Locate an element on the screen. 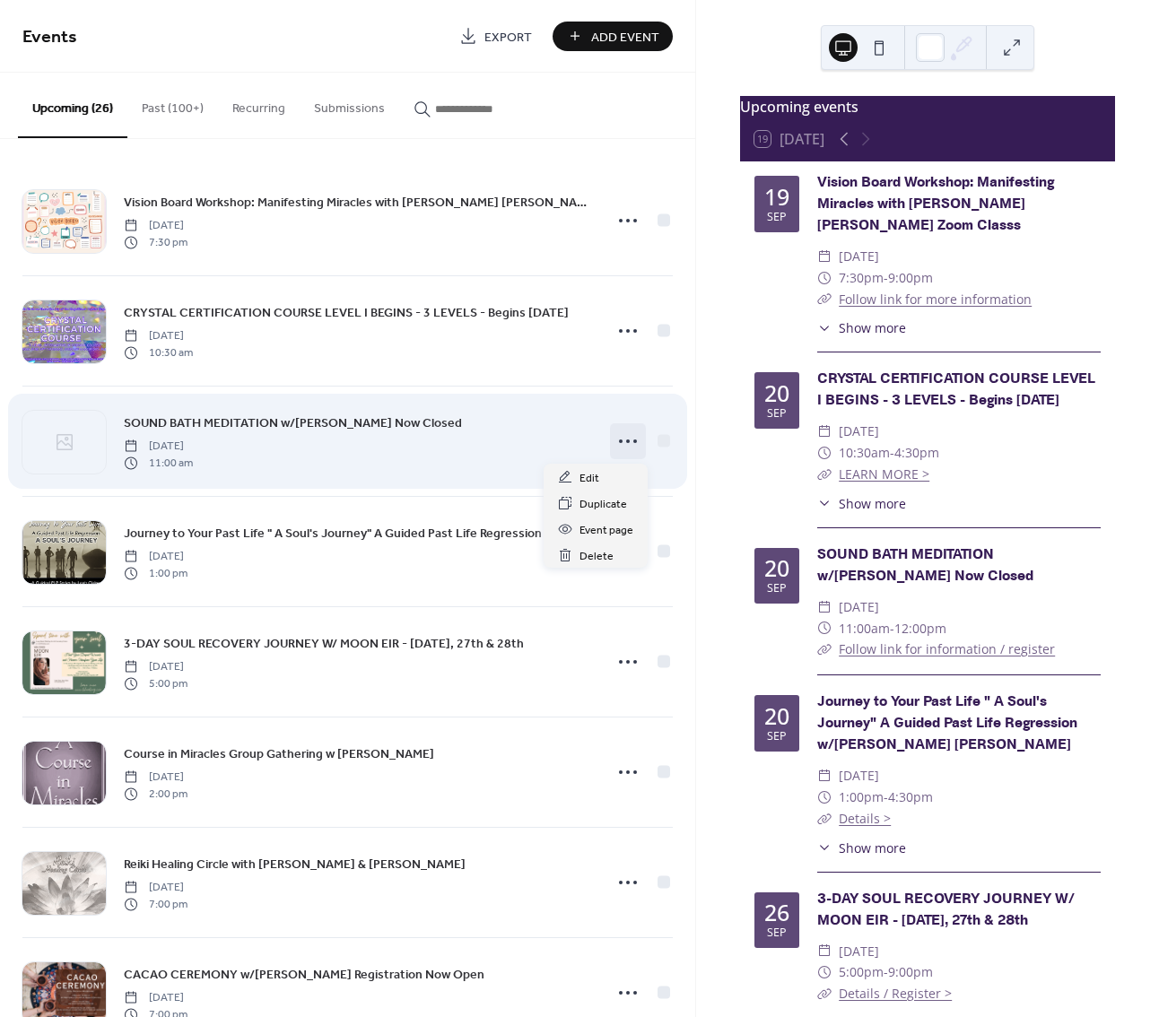 This screenshot has height=1017, width=1159. span: 7:00 pm is located at coordinates (155, 904).